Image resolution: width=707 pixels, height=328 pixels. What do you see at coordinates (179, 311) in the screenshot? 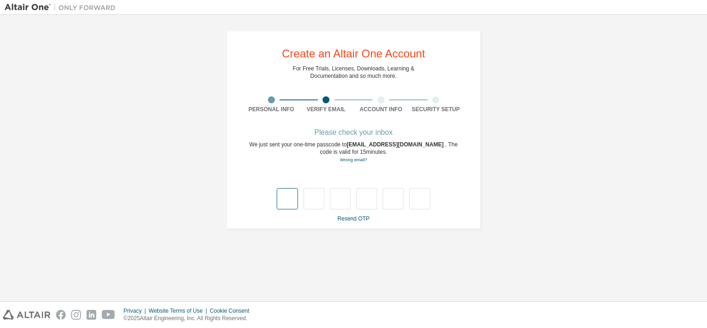
I see `div: Website Terms of Use` at bounding box center [179, 311].